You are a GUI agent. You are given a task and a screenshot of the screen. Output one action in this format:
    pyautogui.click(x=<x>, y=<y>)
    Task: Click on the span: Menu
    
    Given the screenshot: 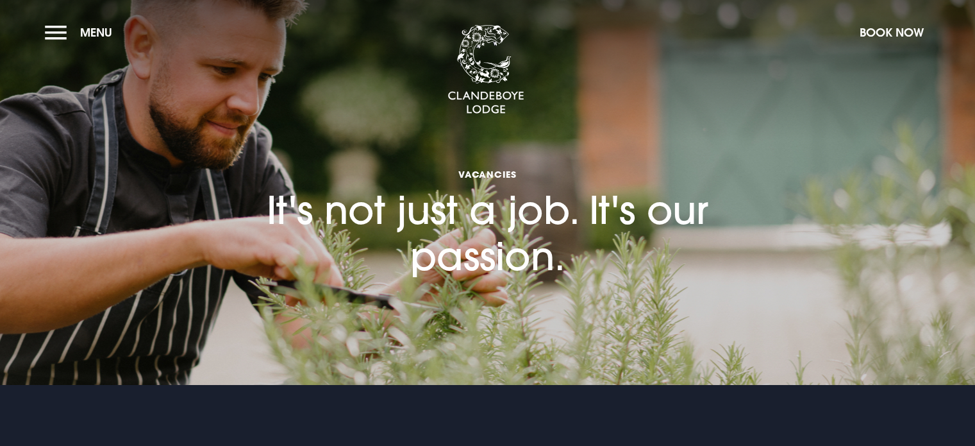 What is the action you would take?
    pyautogui.click(x=96, y=32)
    